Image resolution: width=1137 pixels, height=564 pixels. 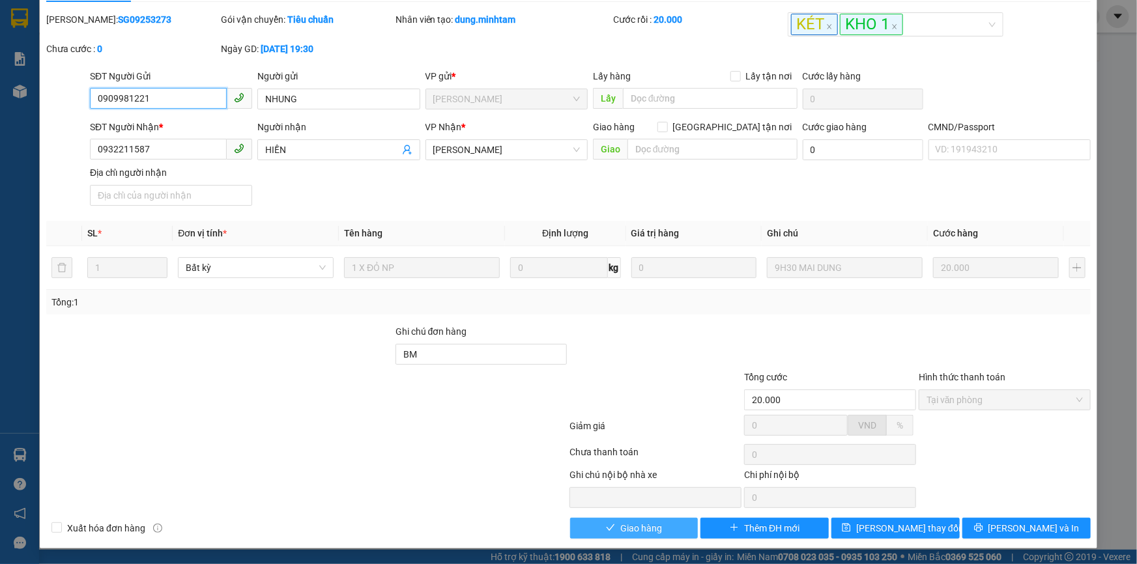 What do you see at coordinates (506, 99) in the screenshot?
I see `span: Hồ Chí Minh` at bounding box center [506, 99].